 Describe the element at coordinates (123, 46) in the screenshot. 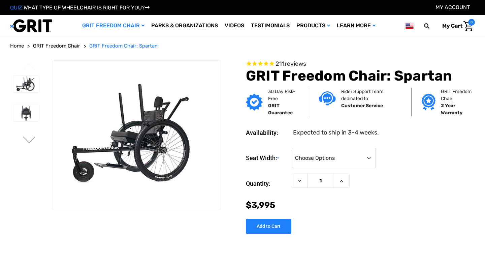

I see `a: GRIT Freedom Chair: Spartan` at that location.